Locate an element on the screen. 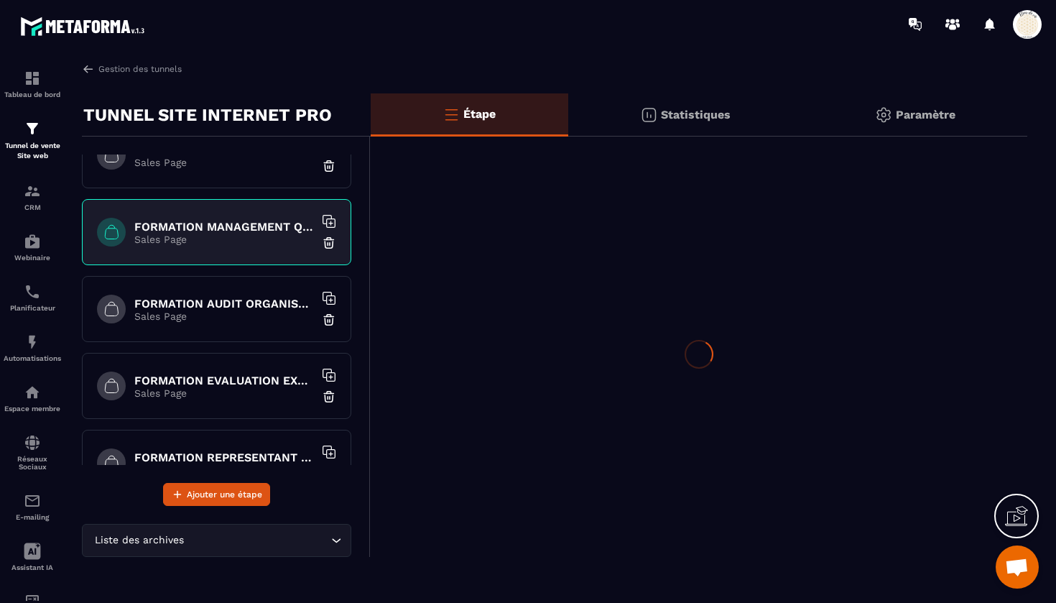  p: CRM is located at coordinates (32, 207).